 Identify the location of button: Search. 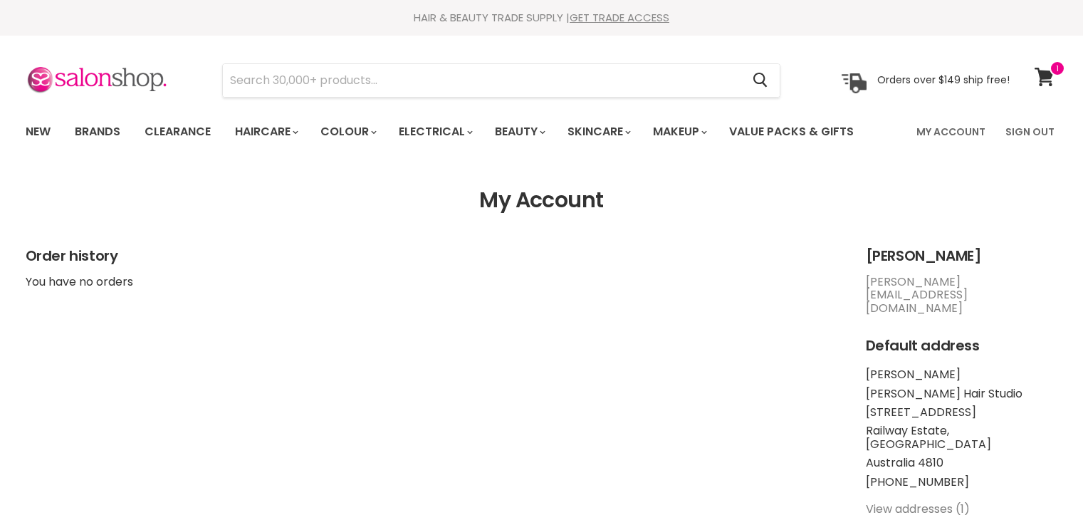
(760, 80).